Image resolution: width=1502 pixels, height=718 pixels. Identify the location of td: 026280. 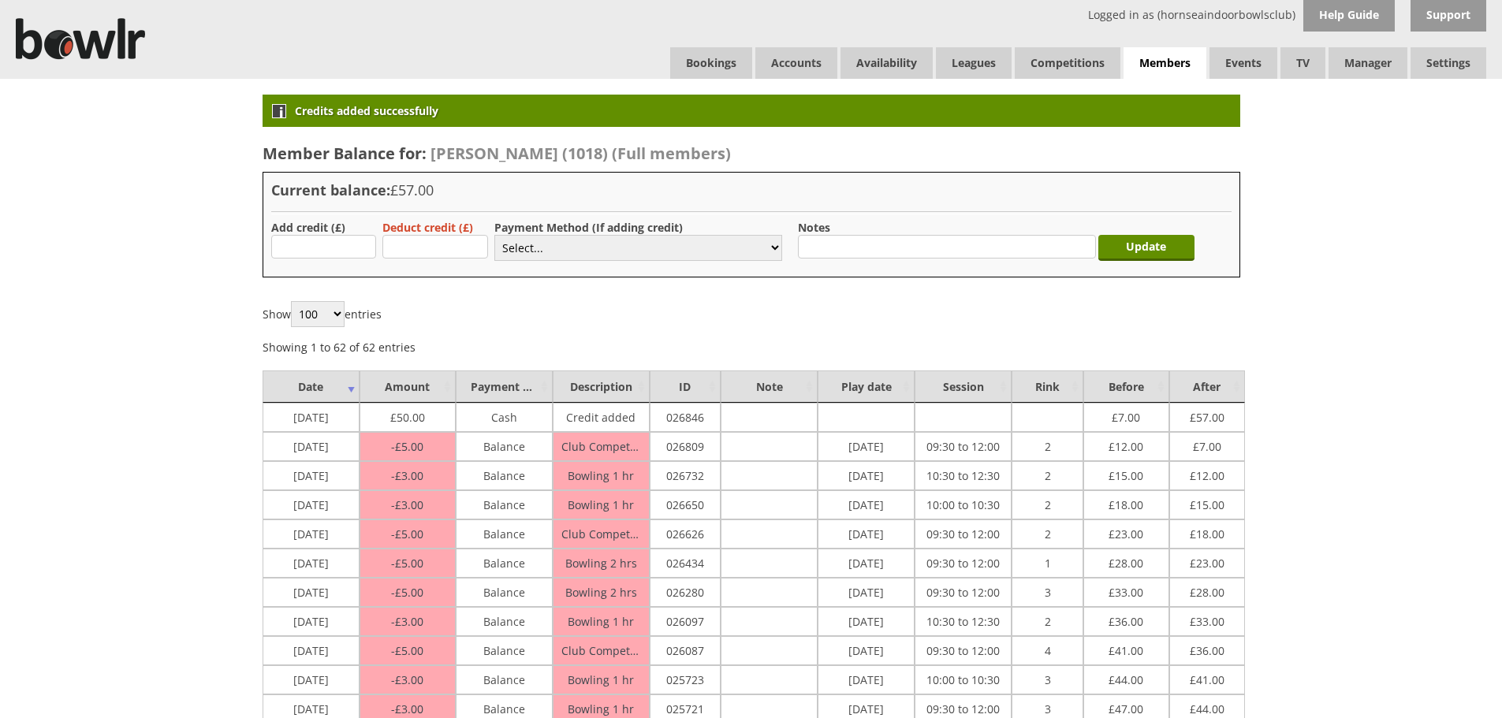
(685, 592).